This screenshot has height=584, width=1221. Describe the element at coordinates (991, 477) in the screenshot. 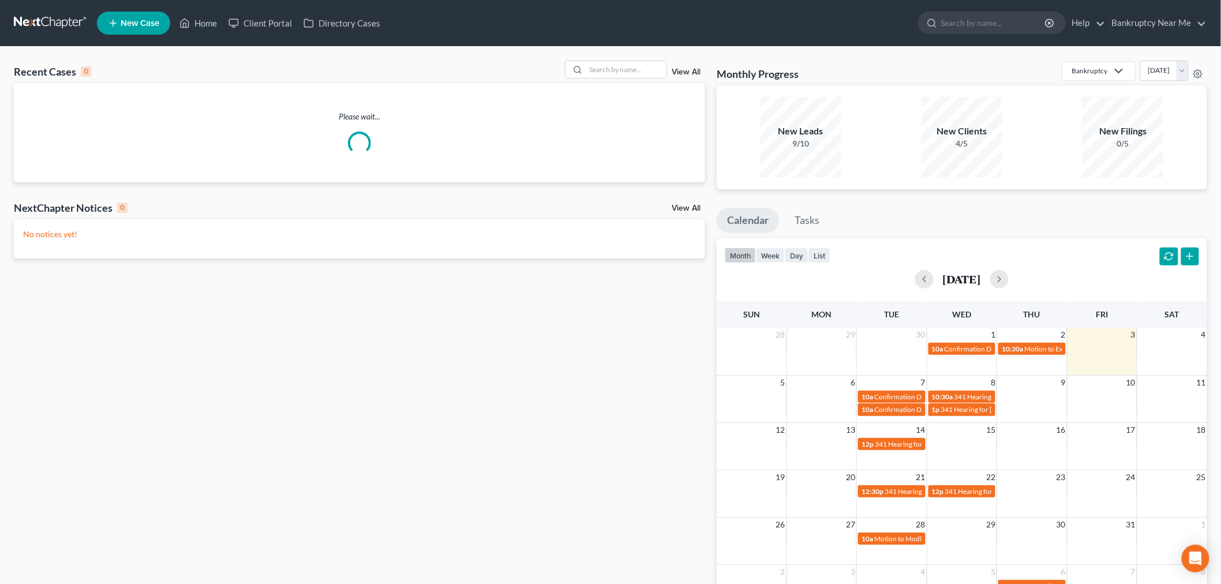

I see `span: 22` at that location.